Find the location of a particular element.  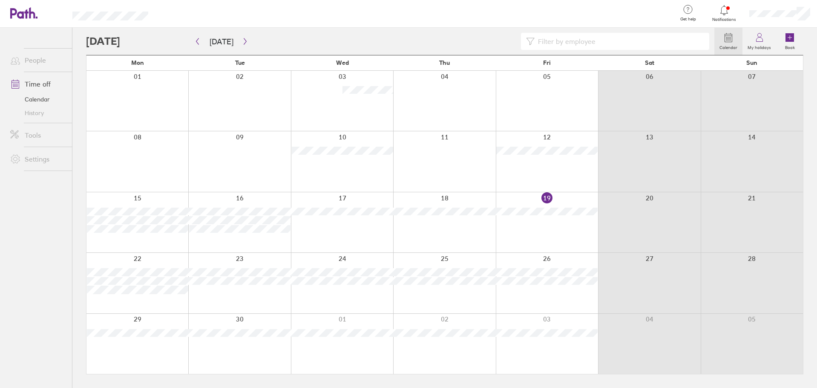

span: Get help is located at coordinates (688, 19).